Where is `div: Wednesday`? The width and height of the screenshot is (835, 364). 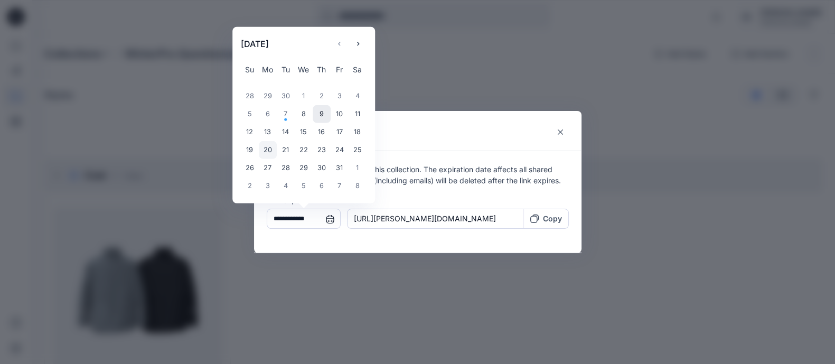
div: Wednesday is located at coordinates (304, 70).